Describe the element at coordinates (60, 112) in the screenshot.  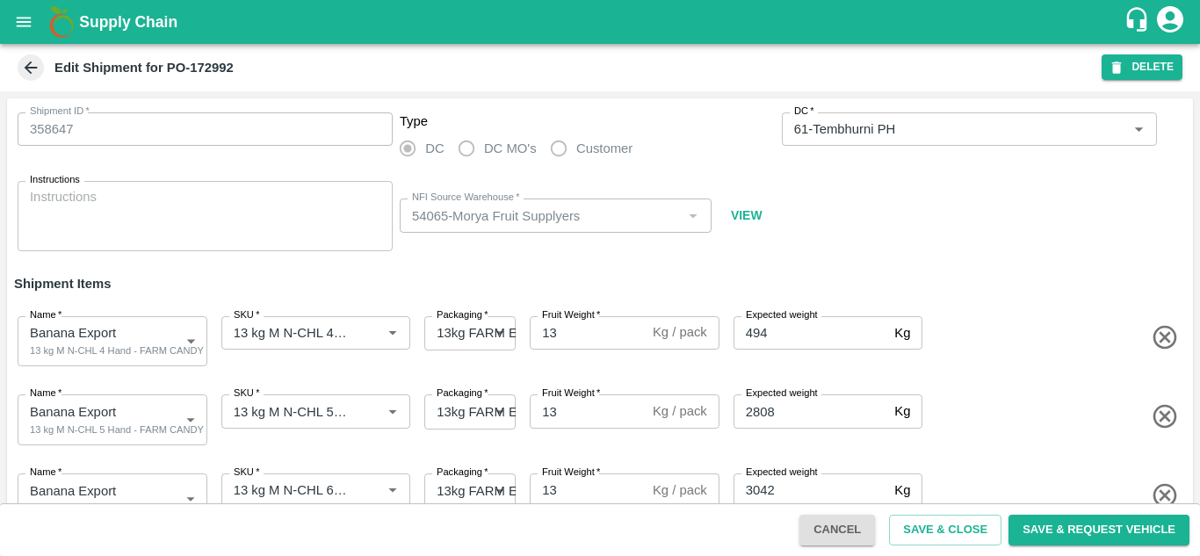
I see `label: Shipment ID` at that location.